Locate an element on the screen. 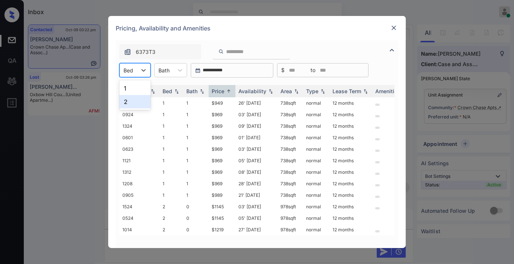 Image resolution: width=514 pixels, height=264 pixels. td: 0905 is located at coordinates (139, 195).